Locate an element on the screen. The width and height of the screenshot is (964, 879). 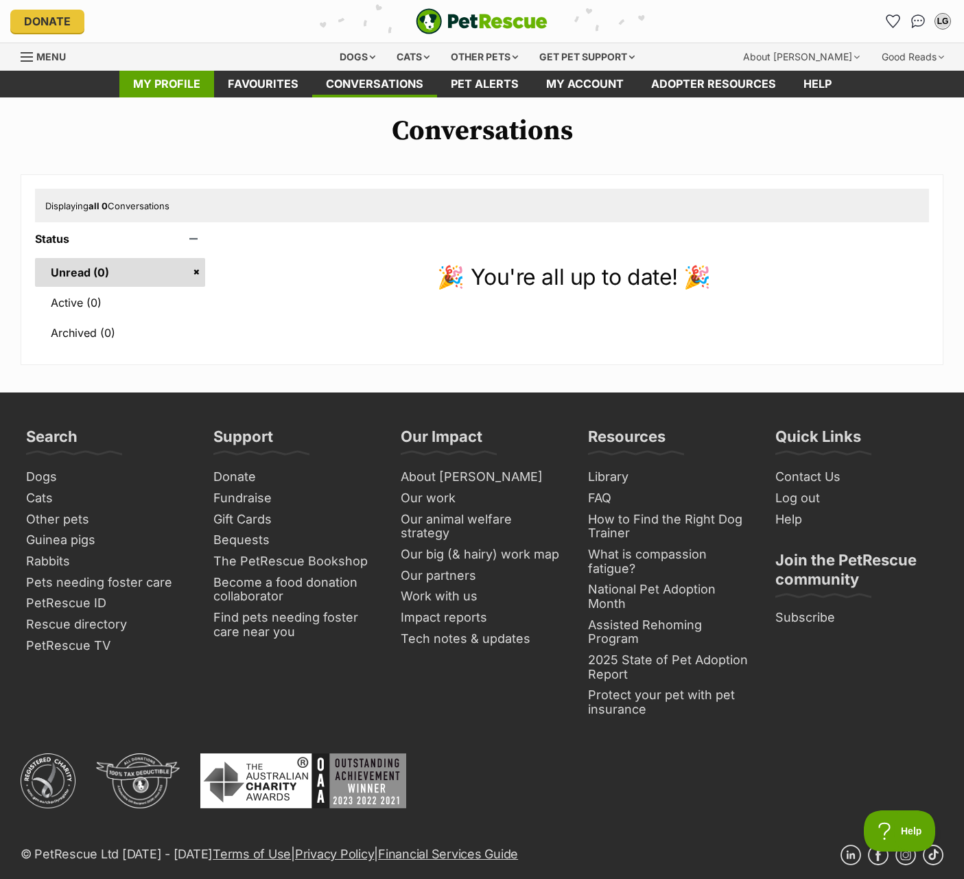
a: Our partners is located at coordinates (482, 576).